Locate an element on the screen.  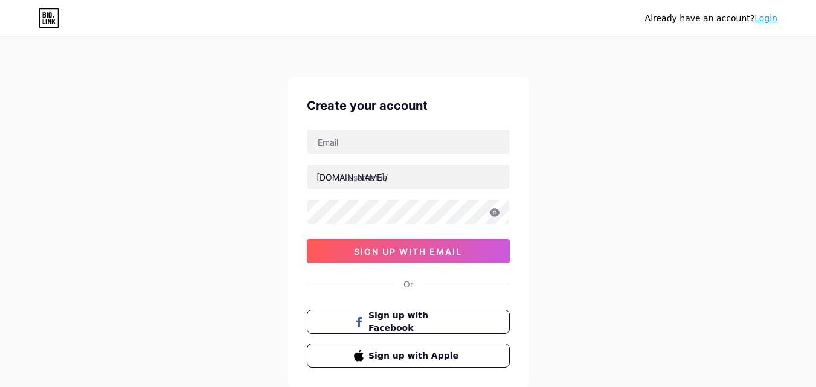
a: Sign up with Facebook is located at coordinates (408, 322).